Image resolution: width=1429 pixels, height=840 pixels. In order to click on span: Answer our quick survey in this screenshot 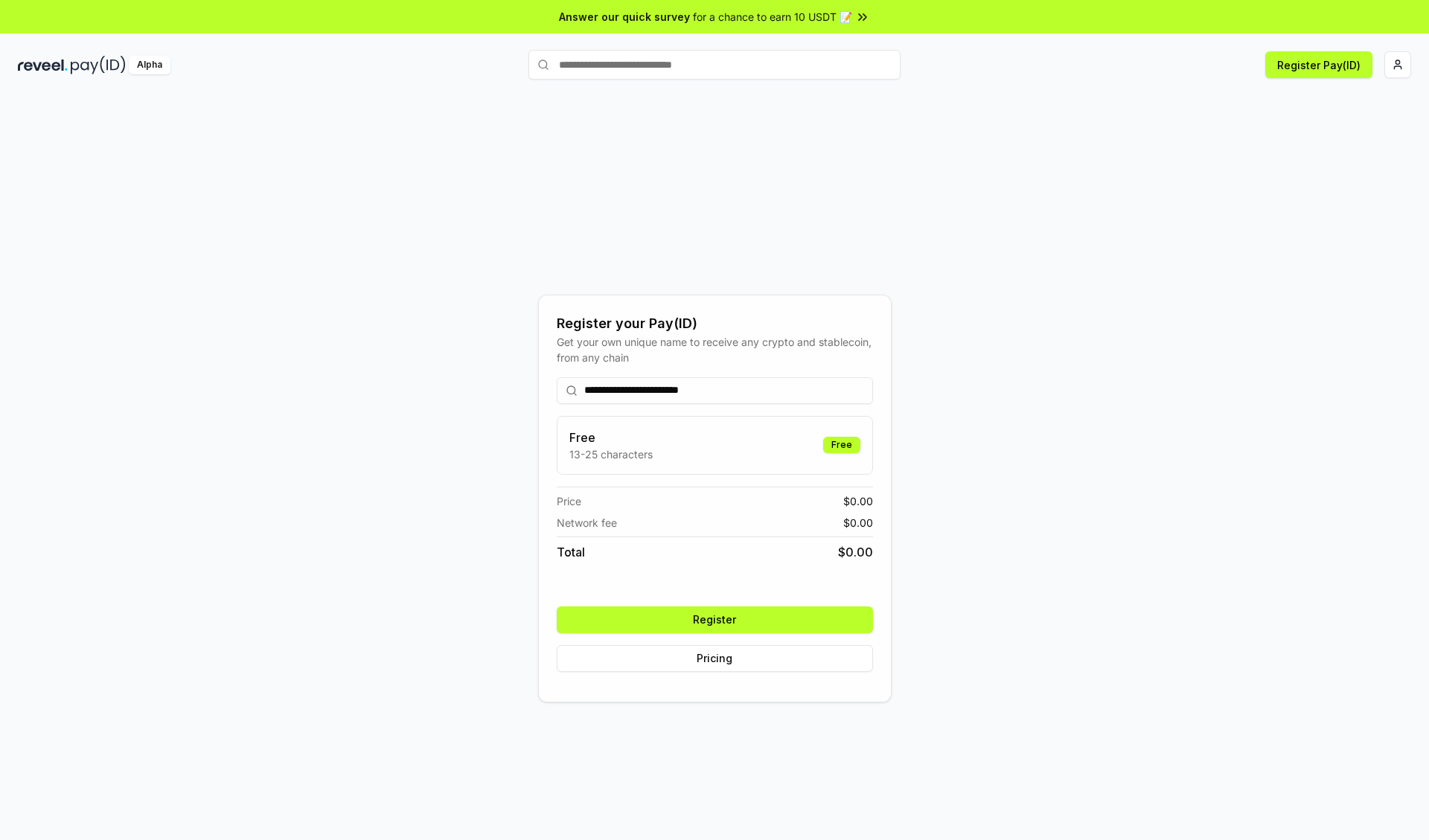, I will do `click(624, 16)`.